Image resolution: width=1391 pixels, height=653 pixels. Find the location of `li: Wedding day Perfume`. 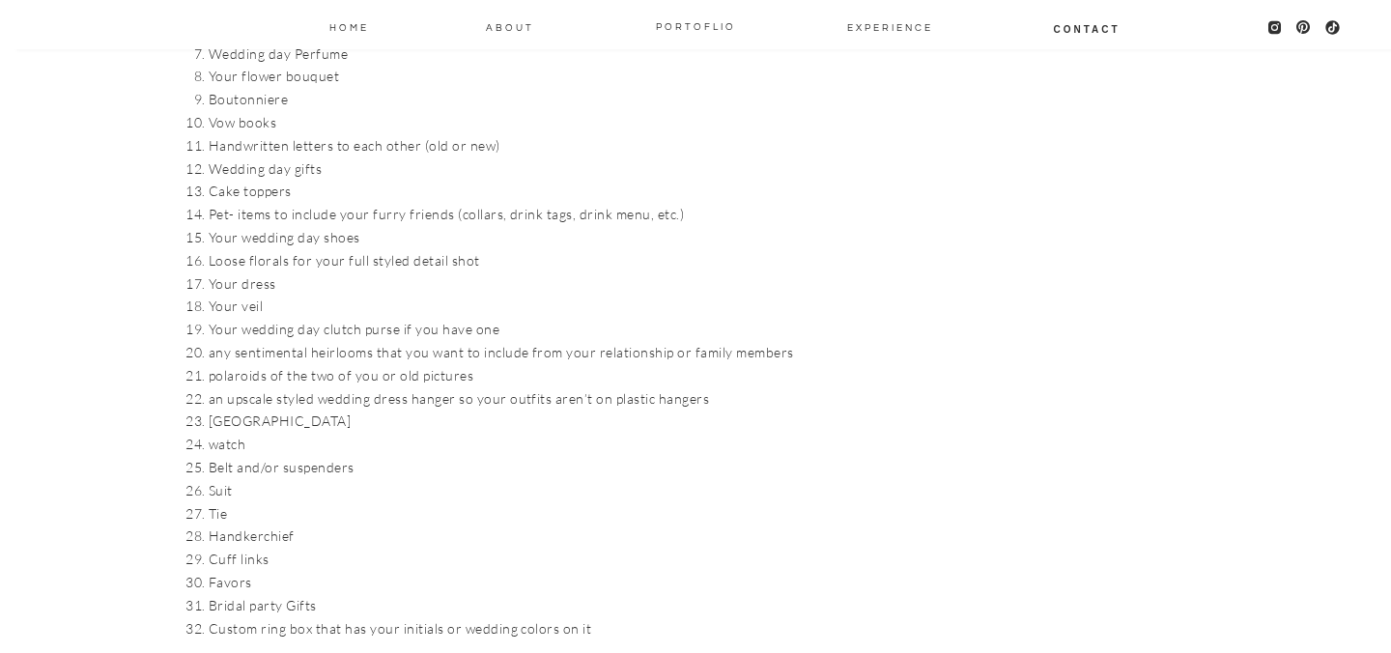

li: Wedding day Perfume is located at coordinates (568, 54).